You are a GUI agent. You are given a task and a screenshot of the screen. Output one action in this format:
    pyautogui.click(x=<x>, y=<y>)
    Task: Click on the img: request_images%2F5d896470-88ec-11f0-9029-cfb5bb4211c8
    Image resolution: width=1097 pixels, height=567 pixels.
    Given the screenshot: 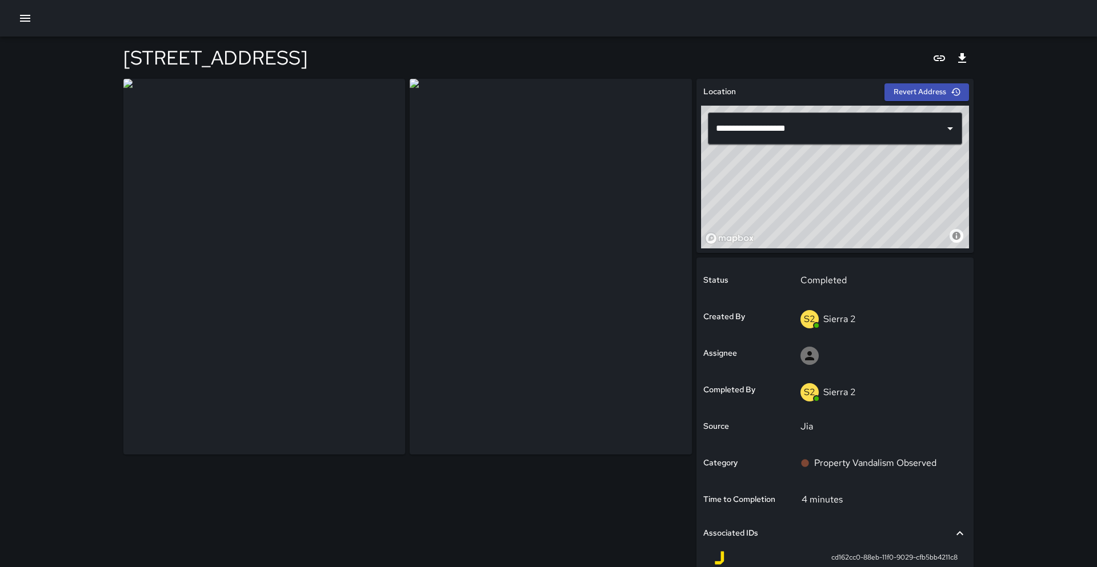 What is the action you would take?
    pyautogui.click(x=550, y=267)
    